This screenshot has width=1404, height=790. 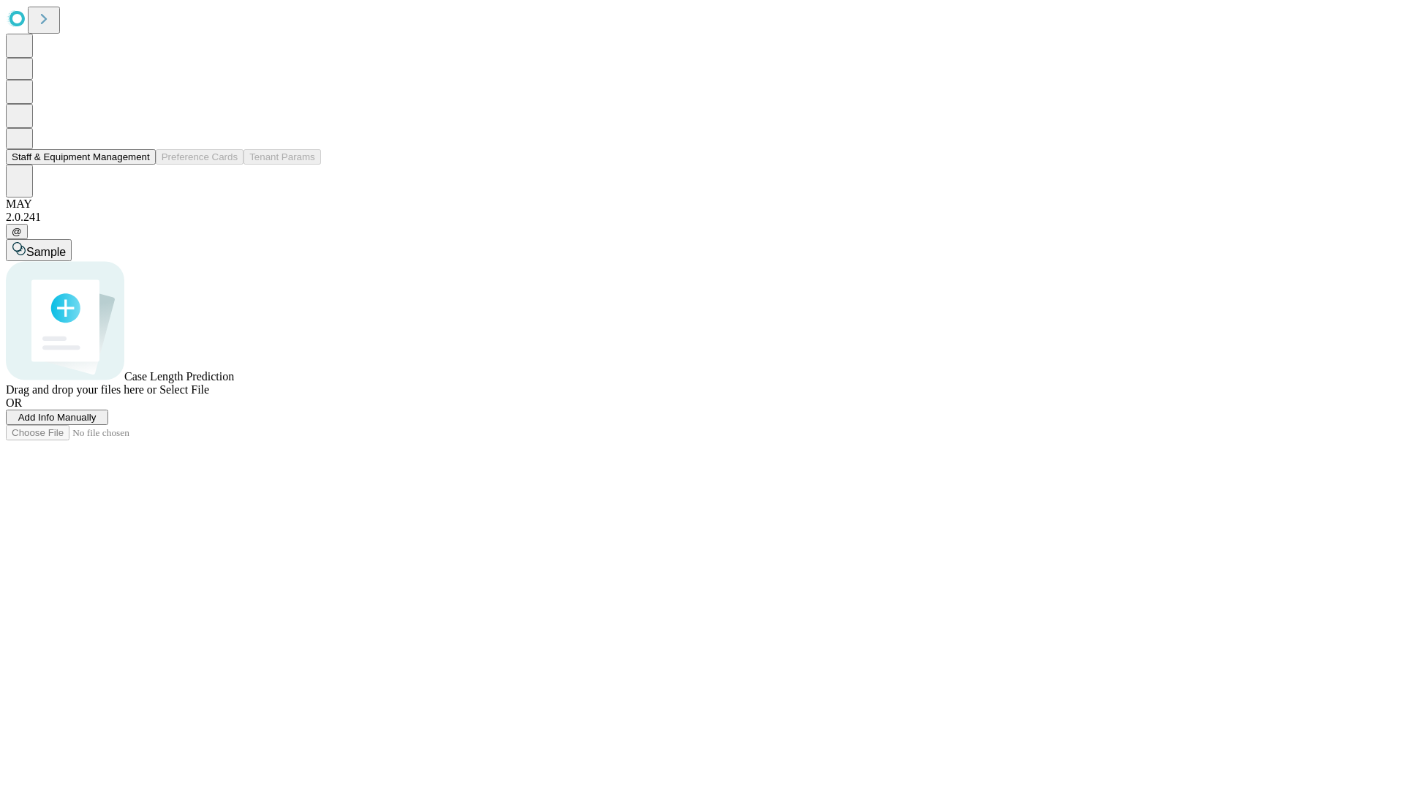 I want to click on span: OR, so click(x=14, y=402).